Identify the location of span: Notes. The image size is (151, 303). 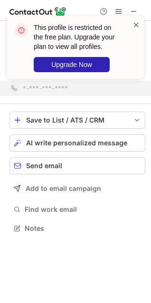
(83, 229).